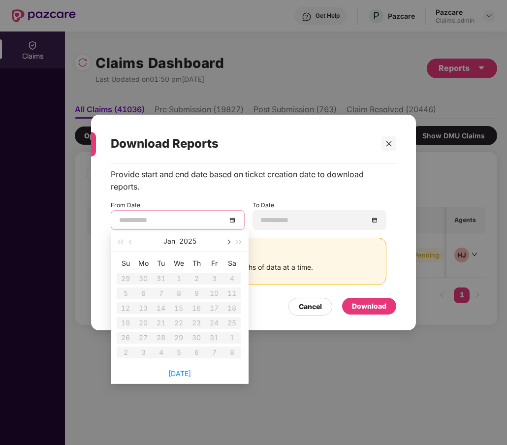 This screenshot has width=507, height=445. I want to click on th: Th, so click(196, 263).